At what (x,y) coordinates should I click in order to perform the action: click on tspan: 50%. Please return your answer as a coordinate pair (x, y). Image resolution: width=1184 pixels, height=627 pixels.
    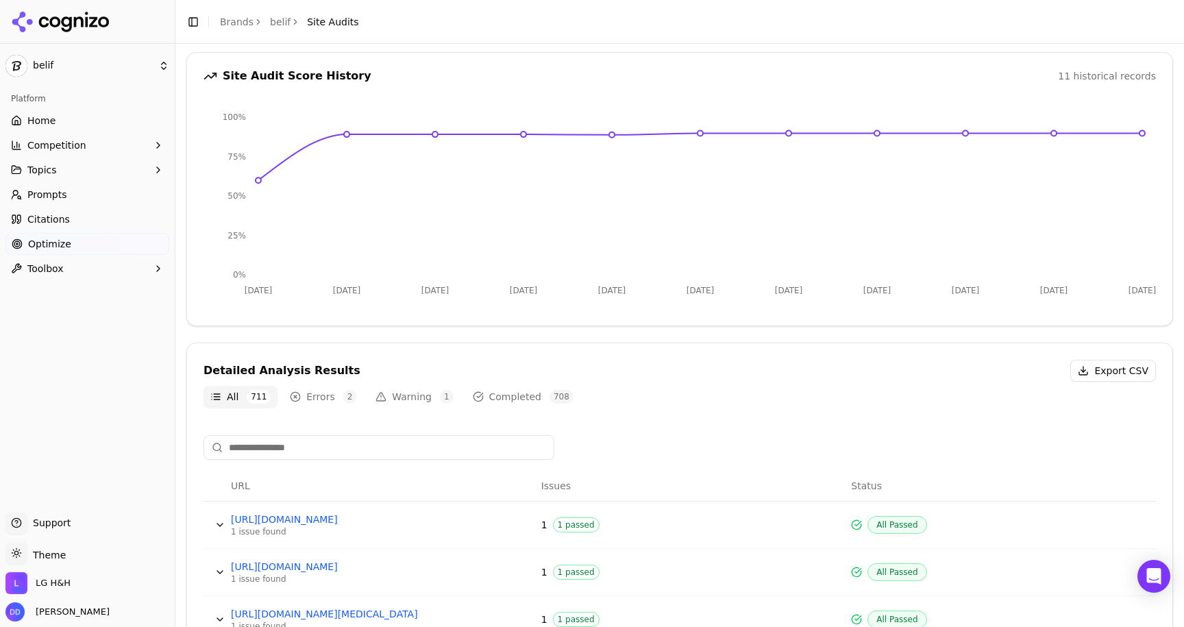
    Looking at the image, I should click on (236, 196).